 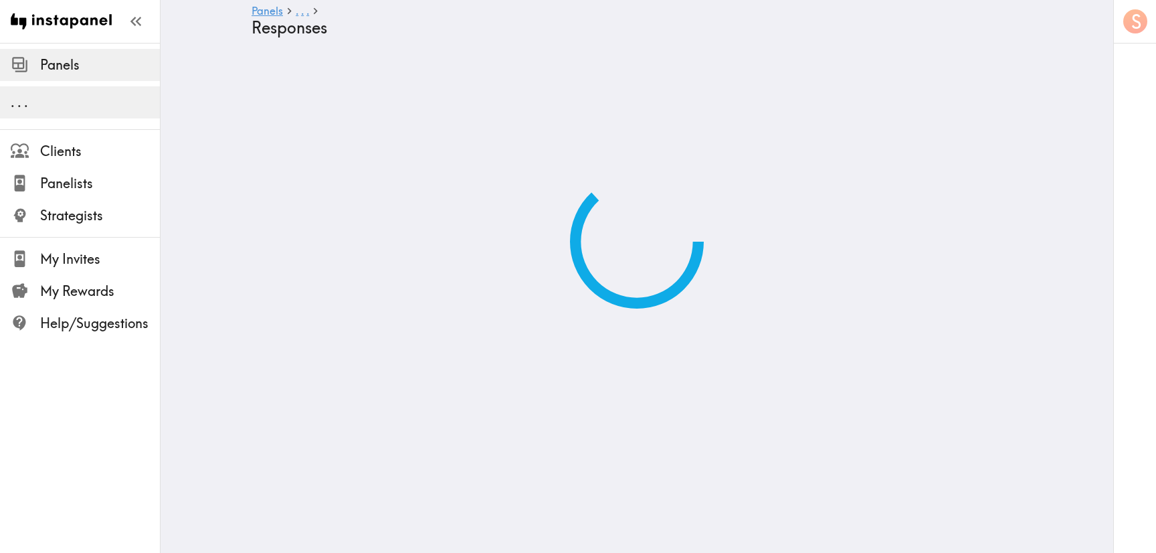 I want to click on a: Panels, so click(x=267, y=11).